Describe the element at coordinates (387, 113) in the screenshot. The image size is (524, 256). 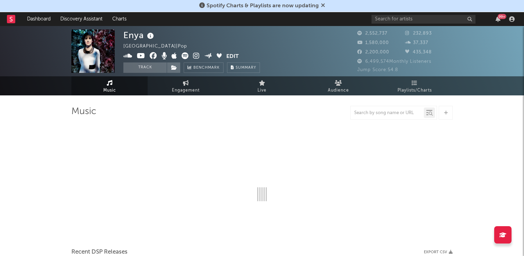
I see `input: Search by song name or URL` at that location.